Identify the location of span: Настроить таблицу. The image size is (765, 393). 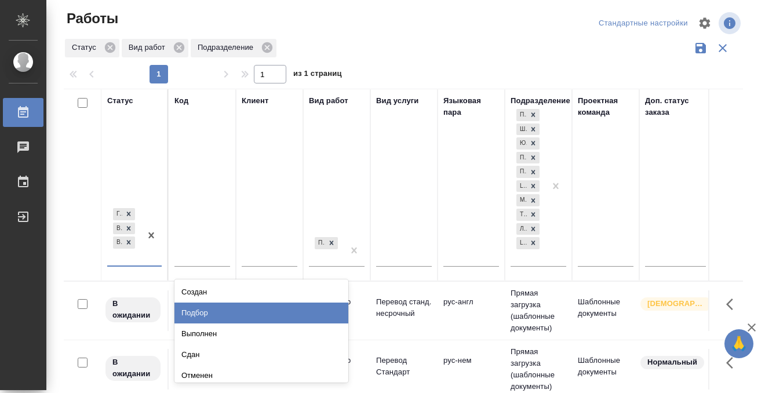
(704, 23).